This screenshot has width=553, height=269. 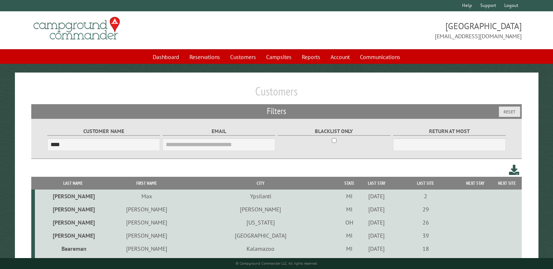 What do you see at coordinates (476, 183) in the screenshot?
I see `th: Next Stay` at bounding box center [476, 183].